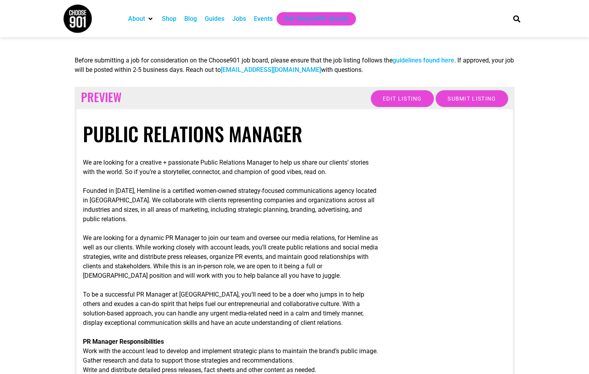 Image resolution: width=589 pixels, height=374 pixels. I want to click on input: Edit listing, so click(402, 99).